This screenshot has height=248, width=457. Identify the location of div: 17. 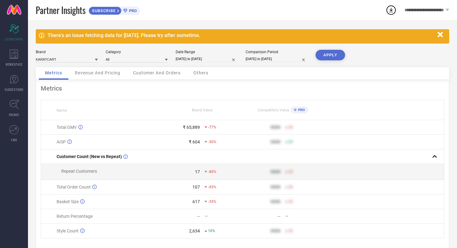
(197, 172).